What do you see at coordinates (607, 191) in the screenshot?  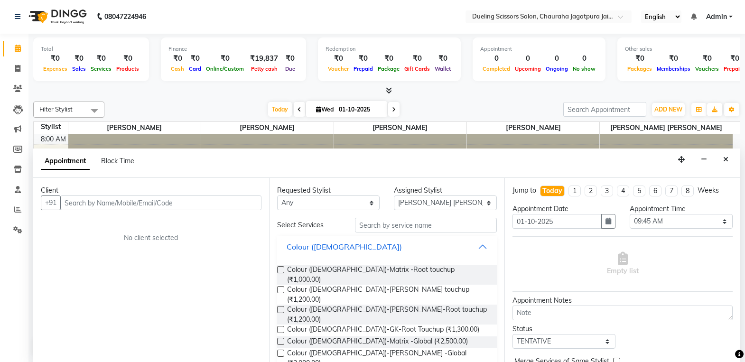 I see `li: 3` at bounding box center [607, 191].